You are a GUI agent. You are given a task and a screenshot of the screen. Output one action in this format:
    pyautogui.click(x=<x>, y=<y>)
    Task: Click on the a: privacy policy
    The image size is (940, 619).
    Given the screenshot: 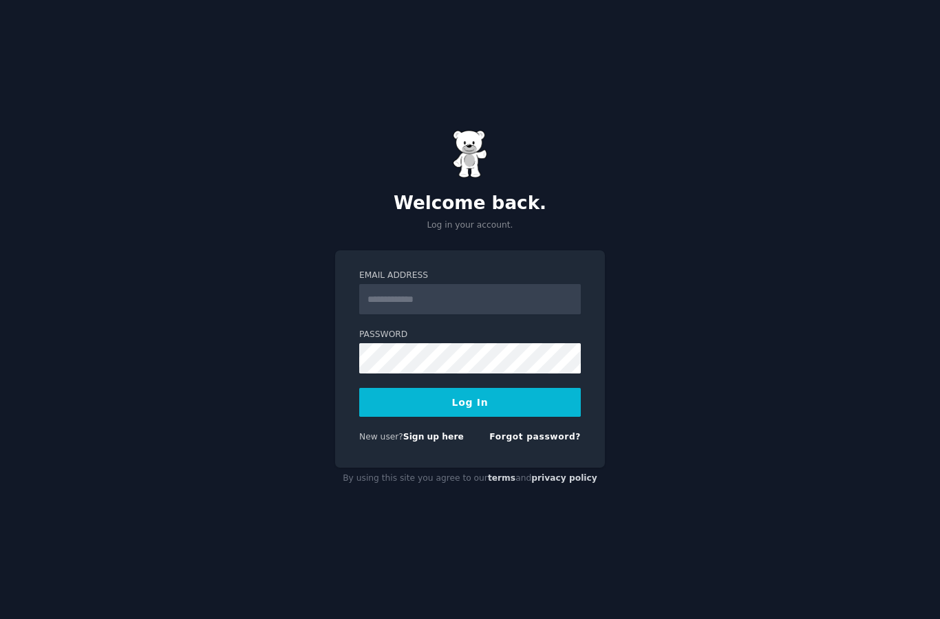 What is the action you would take?
    pyautogui.click(x=564, y=478)
    